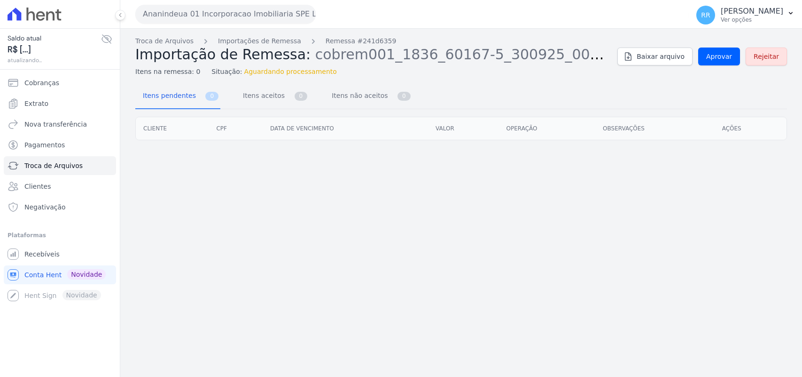 Image resolution: width=802 pixels, height=377 pixels. I want to click on a: Itens aceitos 0, so click(272, 96).